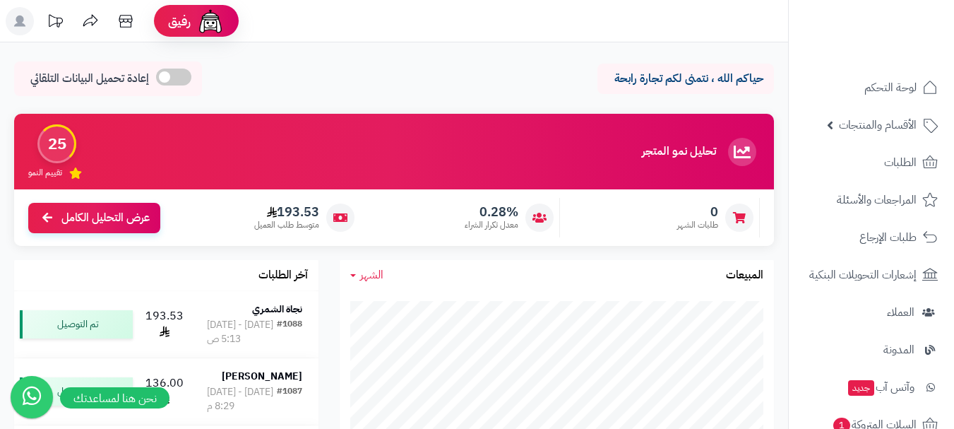 This screenshot has height=429, width=954. Describe the element at coordinates (881, 387) in the screenshot. I see `span: وآتس آب` at that location.